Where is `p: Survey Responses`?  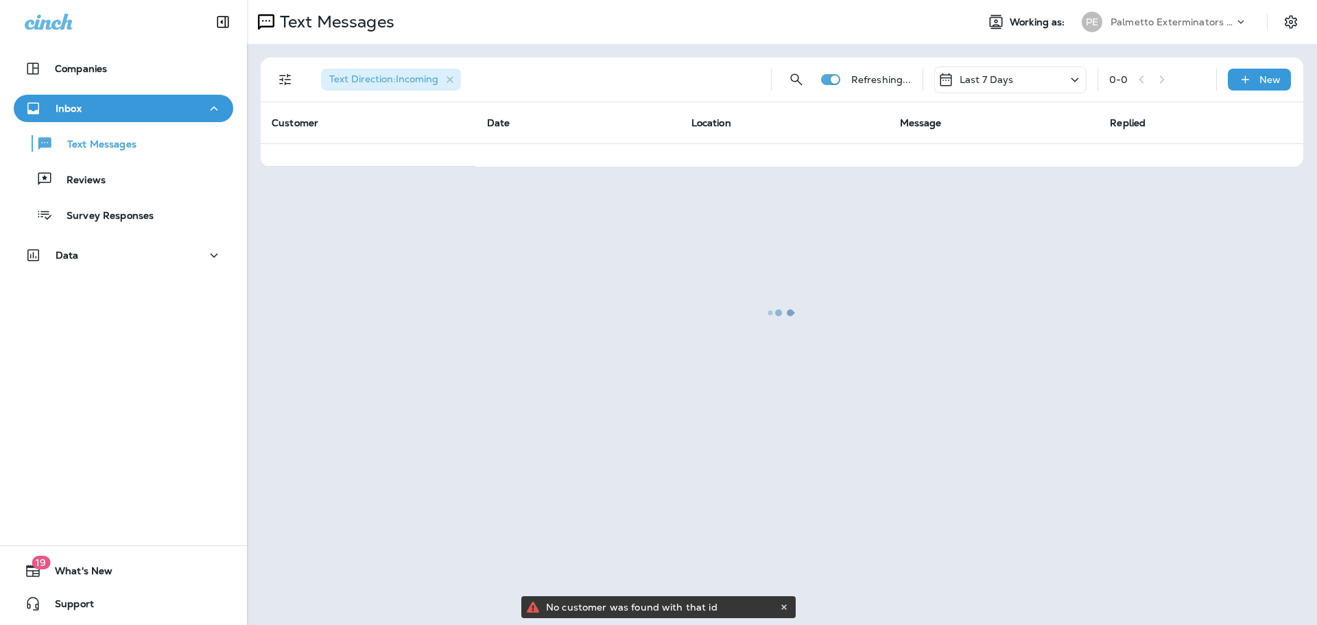
p: Survey Responses is located at coordinates (103, 216).